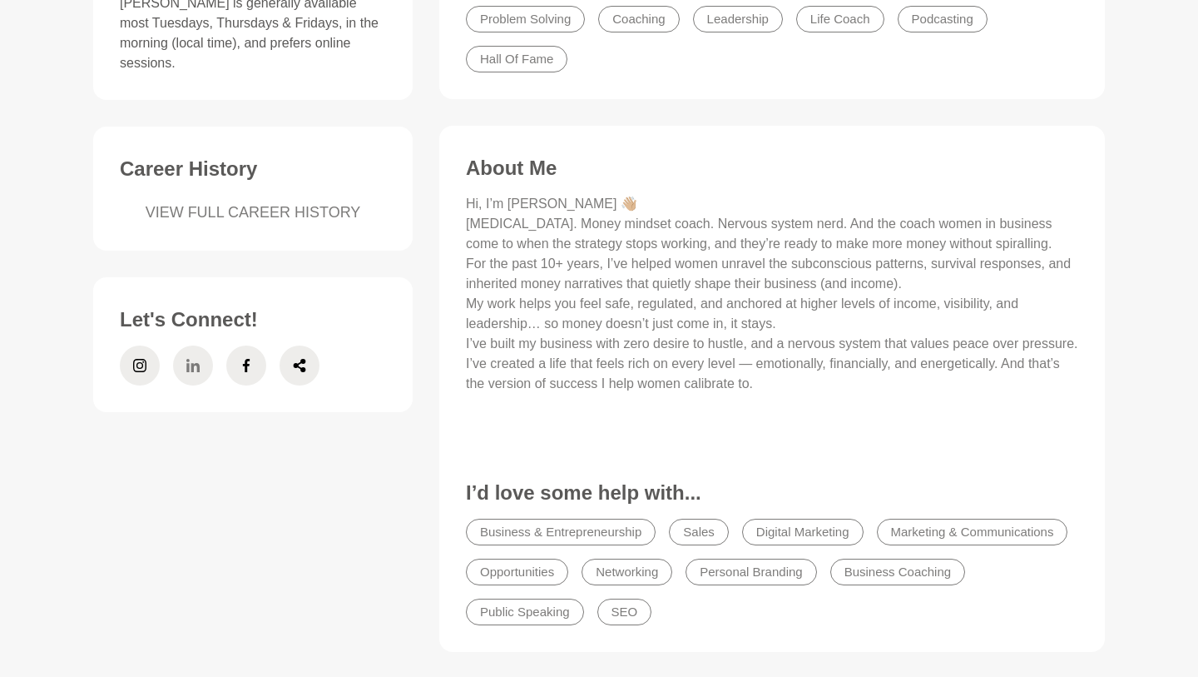 The height and width of the screenshot is (677, 1198). What do you see at coordinates (193, 365) in the screenshot?
I see `a: LinkedIn` at bounding box center [193, 365].